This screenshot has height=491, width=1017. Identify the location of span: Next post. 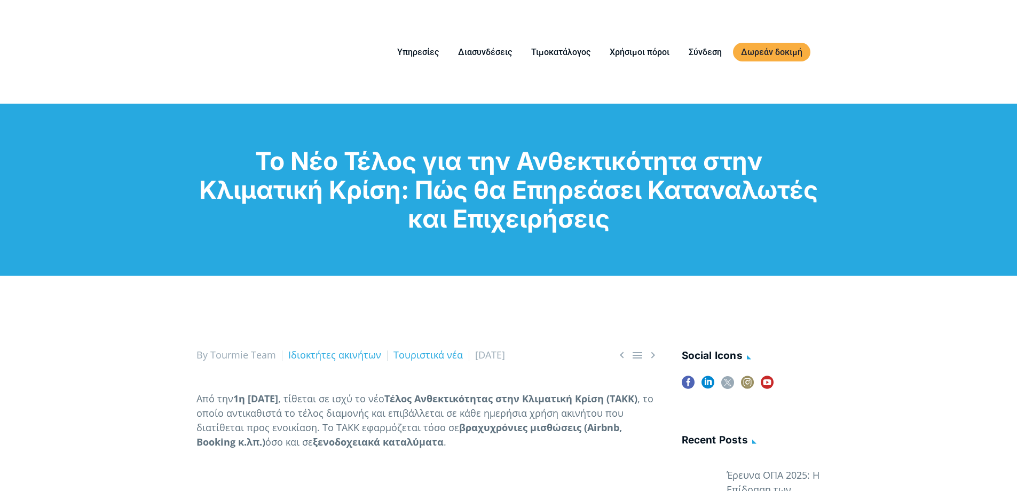
(653, 354).